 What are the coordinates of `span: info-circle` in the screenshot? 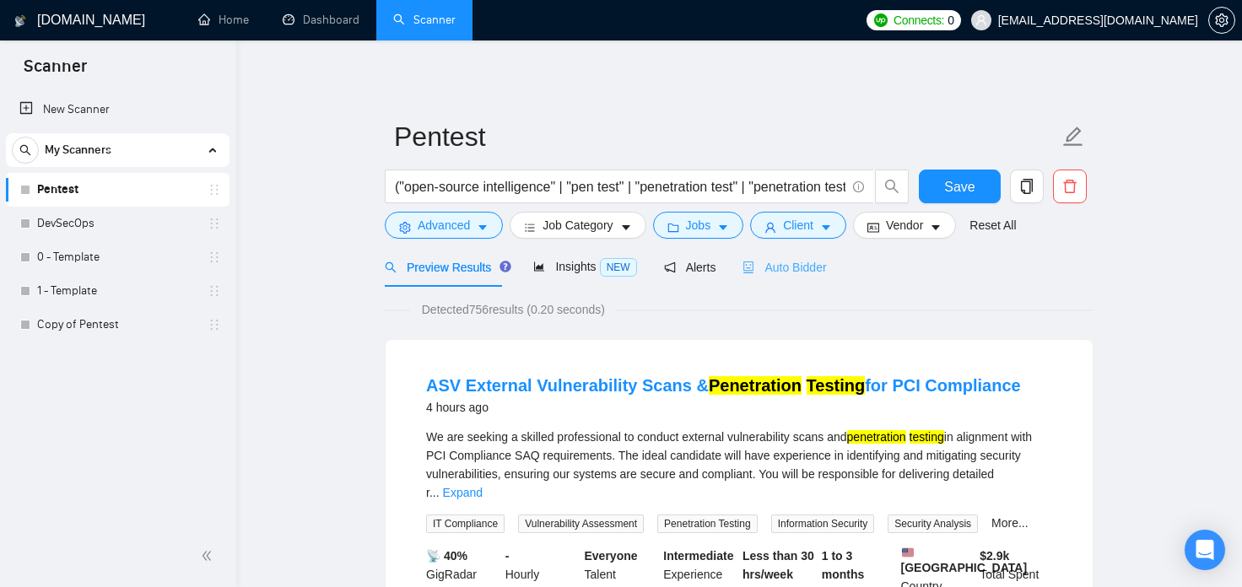 It's located at (858, 186).